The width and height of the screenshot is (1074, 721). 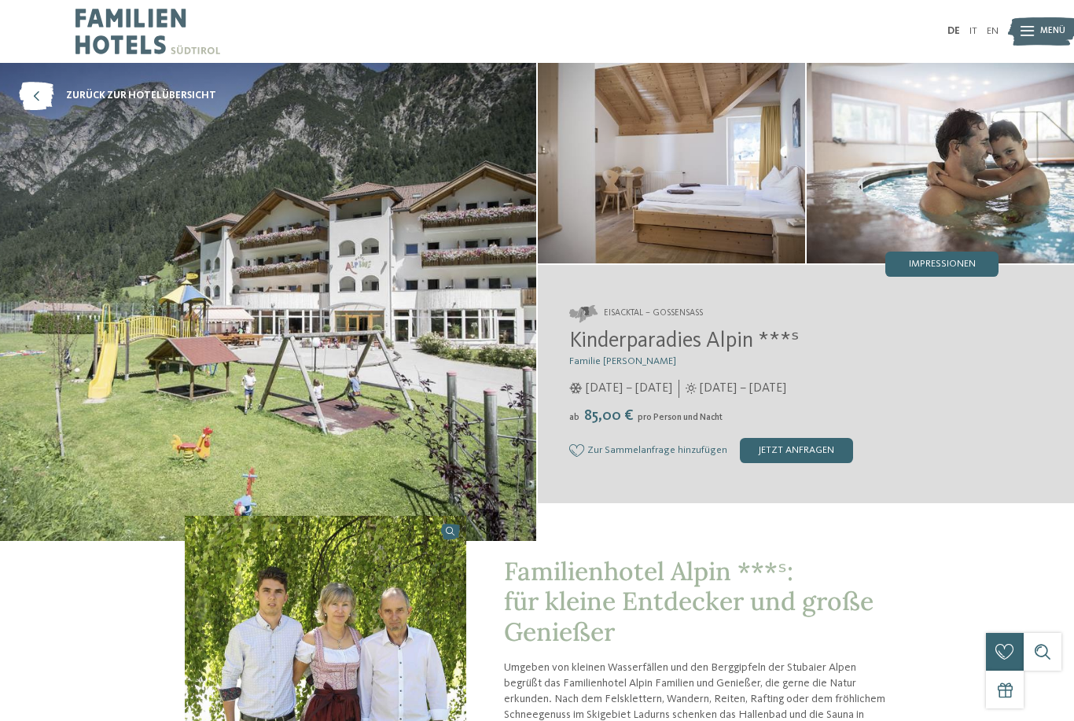 I want to click on a: IT, so click(x=974, y=31).